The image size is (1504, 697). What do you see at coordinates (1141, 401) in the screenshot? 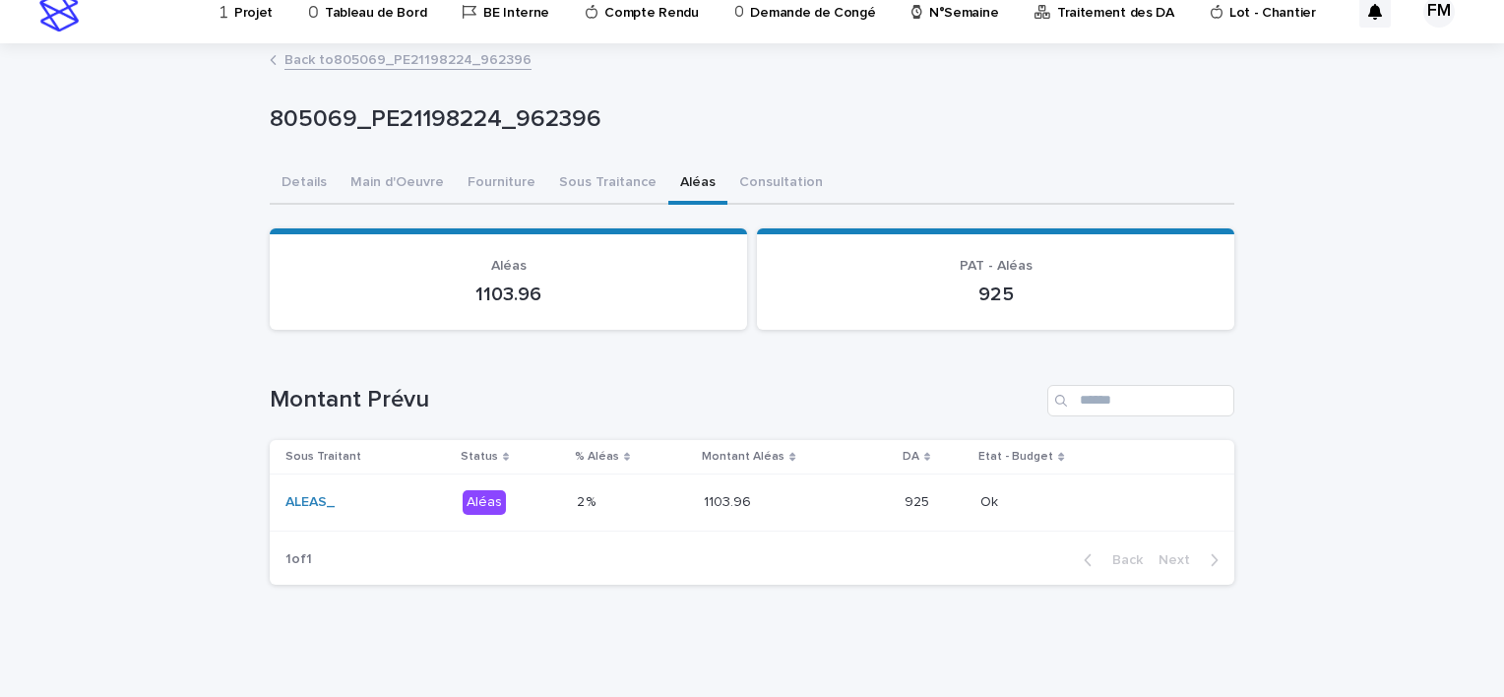
I see `input: Search` at bounding box center [1141, 401].